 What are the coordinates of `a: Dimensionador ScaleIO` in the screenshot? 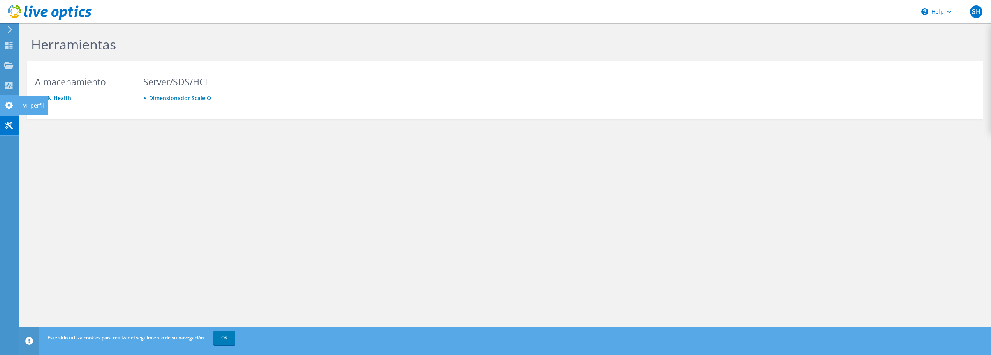 It's located at (180, 98).